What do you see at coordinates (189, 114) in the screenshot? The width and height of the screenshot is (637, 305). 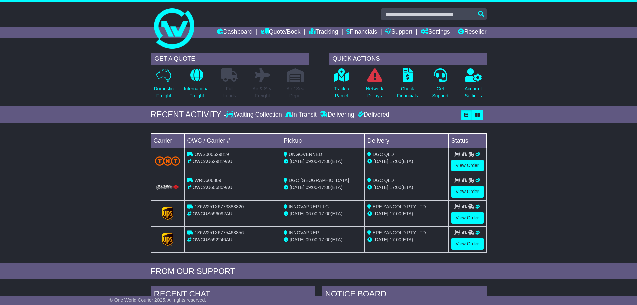 I see `div: RECENT ACTIVITY -` at bounding box center [189, 114].